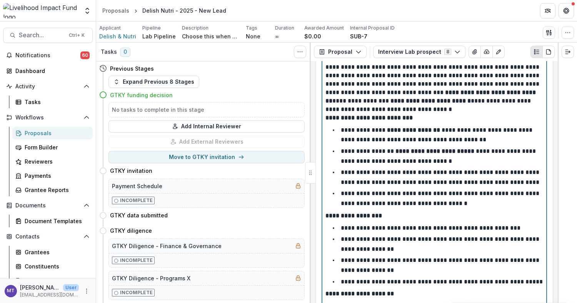  Describe the element at coordinates (52, 102) in the screenshot. I see `a: Tasks` at that location.